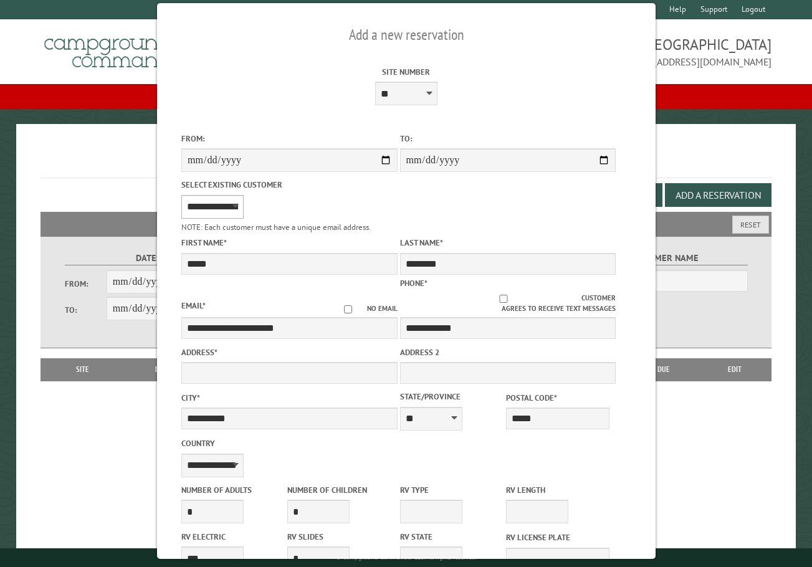 This screenshot has height=567, width=812. What do you see at coordinates (406, 557) in the screenshot?
I see `small: © Campground Commander LLC. All rights reserved.` at bounding box center [406, 557].